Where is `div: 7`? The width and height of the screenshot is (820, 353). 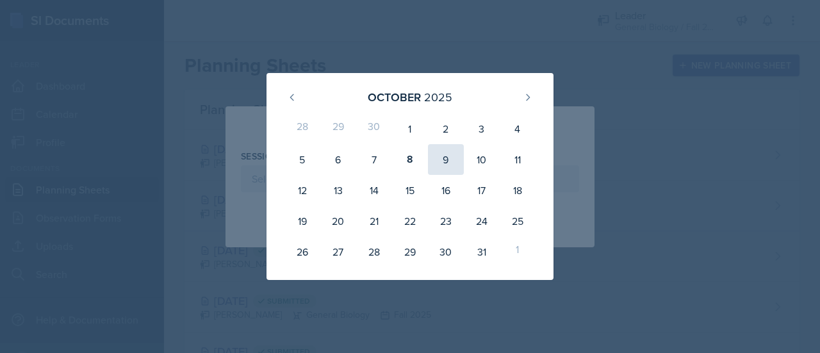
div: 7 is located at coordinates (374, 160).